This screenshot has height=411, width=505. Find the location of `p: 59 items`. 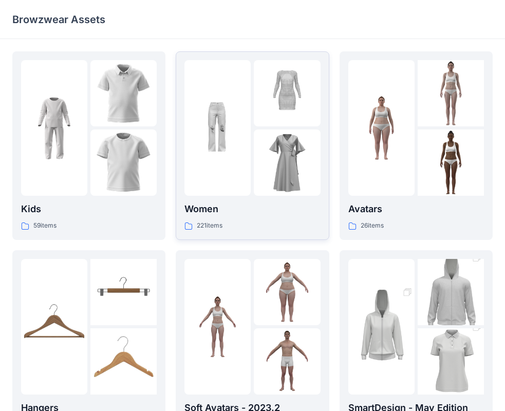

p: 59 items is located at coordinates (45, 225).